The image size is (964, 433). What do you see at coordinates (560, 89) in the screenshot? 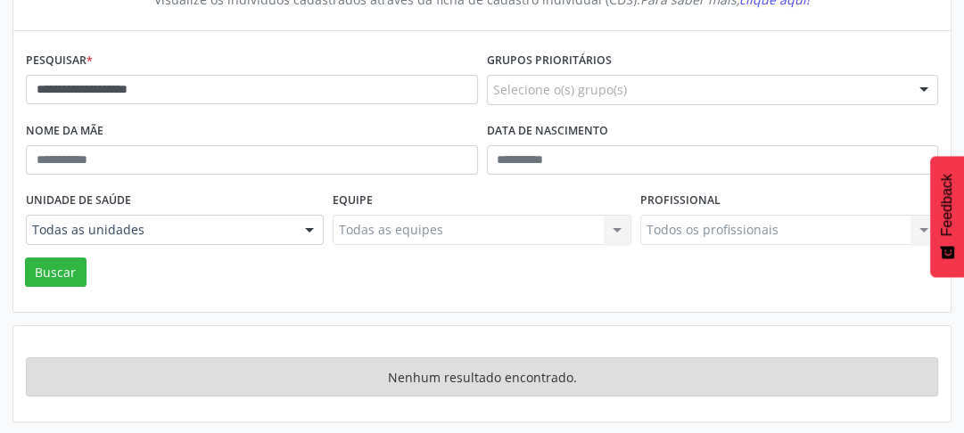
I see `span: Selecione o(s) grupo(s)` at bounding box center [560, 89].